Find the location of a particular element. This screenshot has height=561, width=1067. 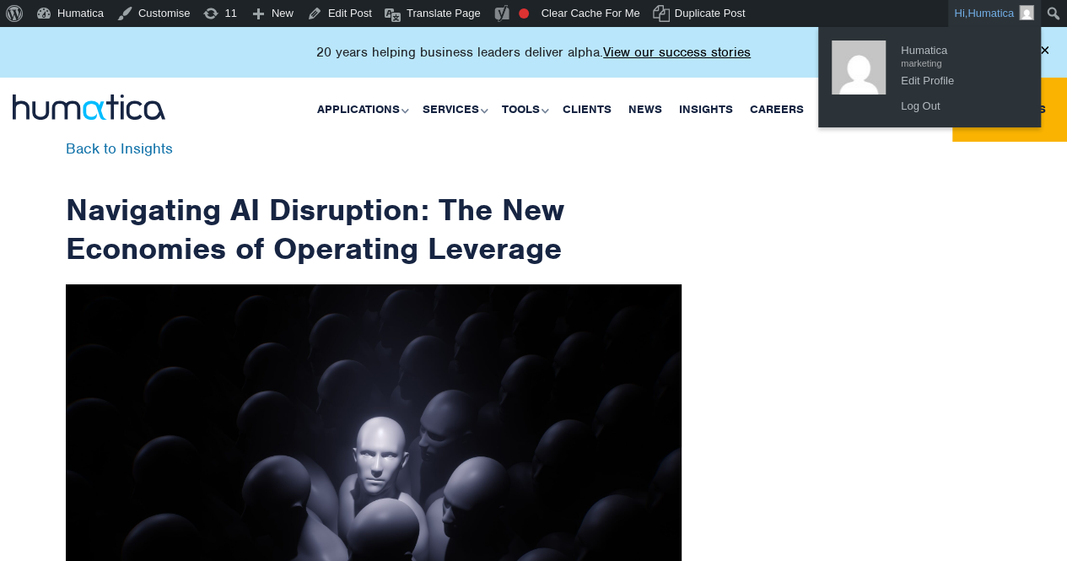

h1: Navigating AI Disruption: The New Economies of Operating Leverage is located at coordinates (374, 204).